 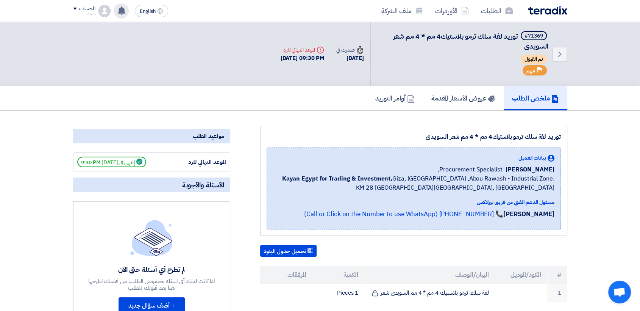 What do you see at coordinates (84, 14) in the screenshot?
I see `div: ماجد` at bounding box center [84, 14].